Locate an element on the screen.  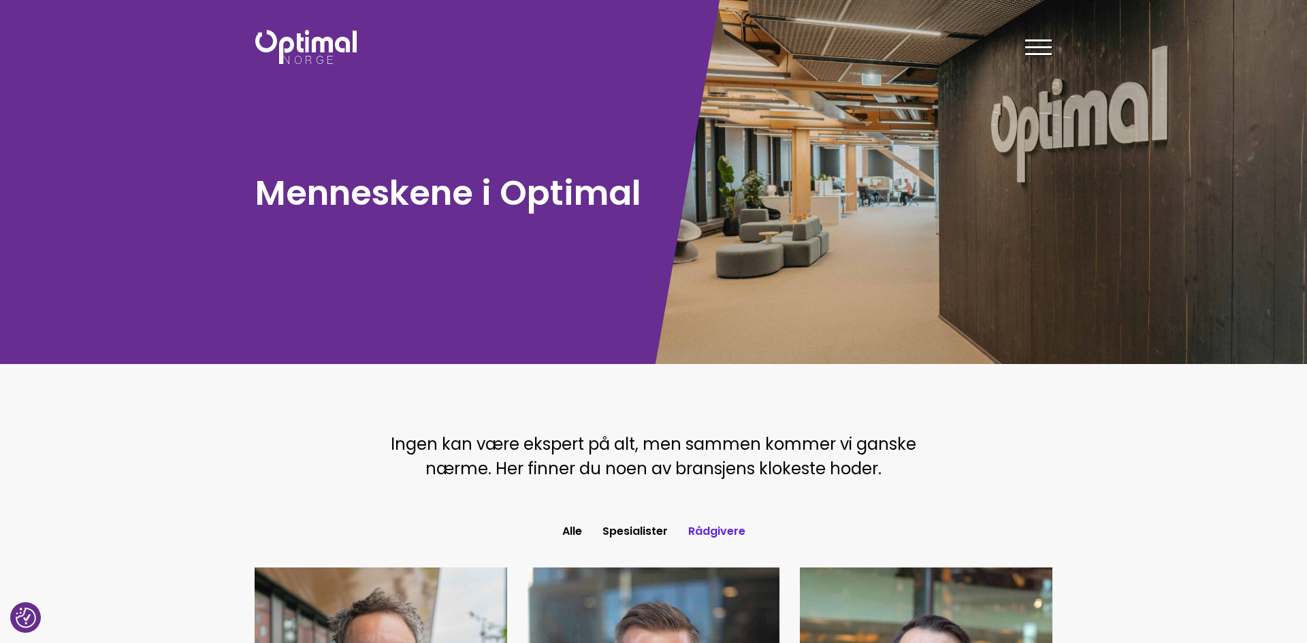
button: Spesialister is located at coordinates (635, 531).